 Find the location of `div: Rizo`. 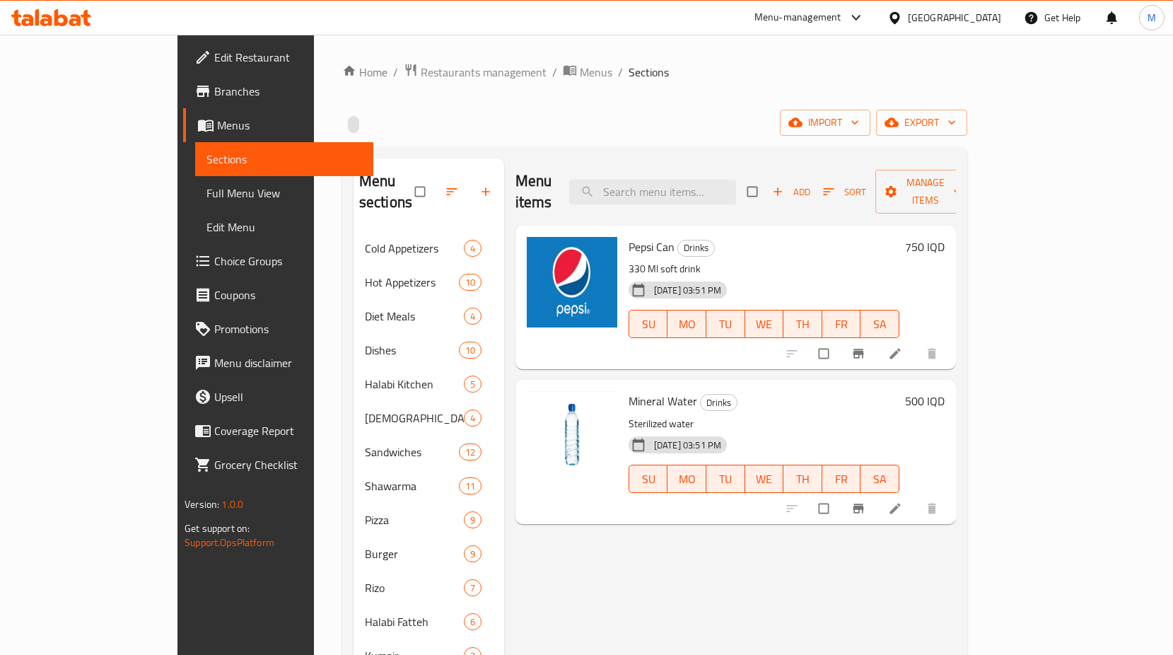

div: Rizo is located at coordinates (414, 588).